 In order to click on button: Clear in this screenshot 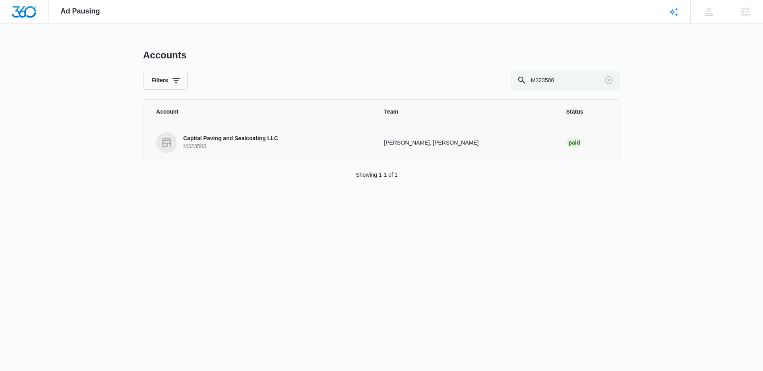, I will do `click(608, 80)`.